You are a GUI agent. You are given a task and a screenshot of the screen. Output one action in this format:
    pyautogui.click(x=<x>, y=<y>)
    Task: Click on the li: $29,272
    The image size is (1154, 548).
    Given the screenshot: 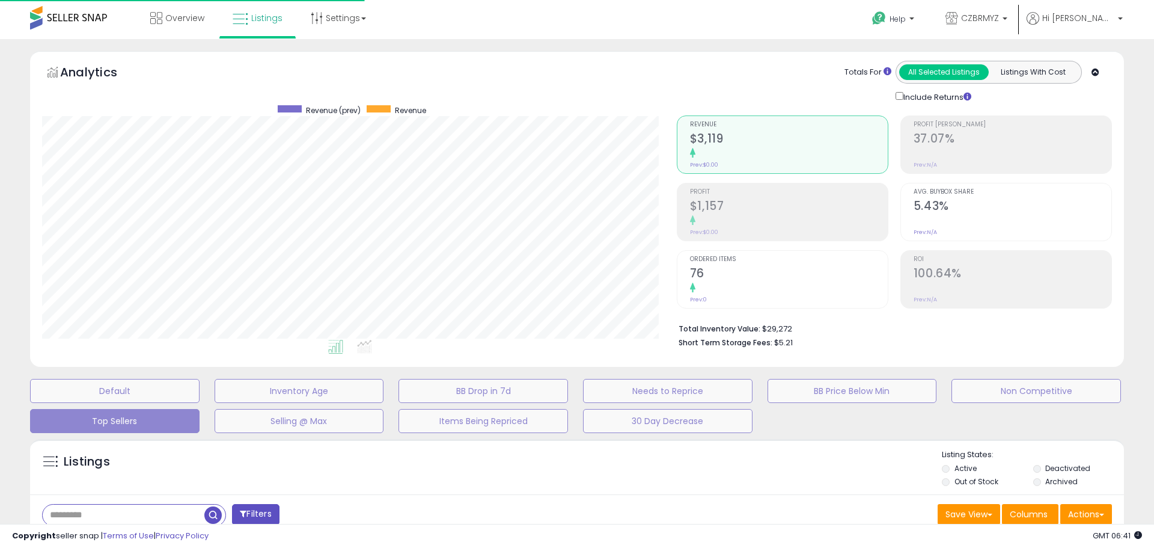 What is the action you would take?
    pyautogui.click(x=891, y=328)
    